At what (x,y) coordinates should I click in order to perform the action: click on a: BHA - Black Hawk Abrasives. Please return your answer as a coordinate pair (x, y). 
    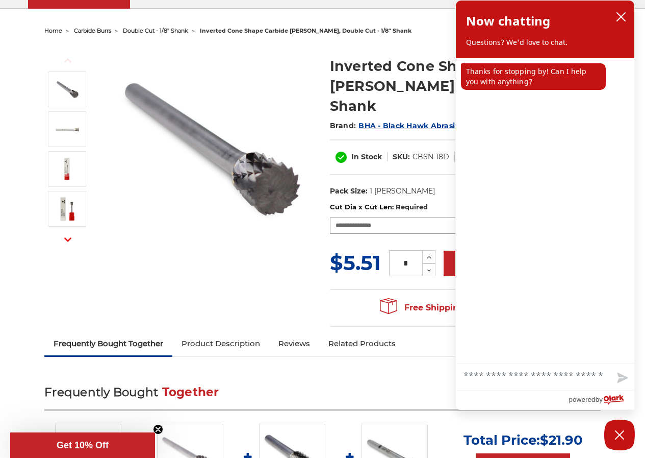
    Looking at the image, I should click on (413, 125).